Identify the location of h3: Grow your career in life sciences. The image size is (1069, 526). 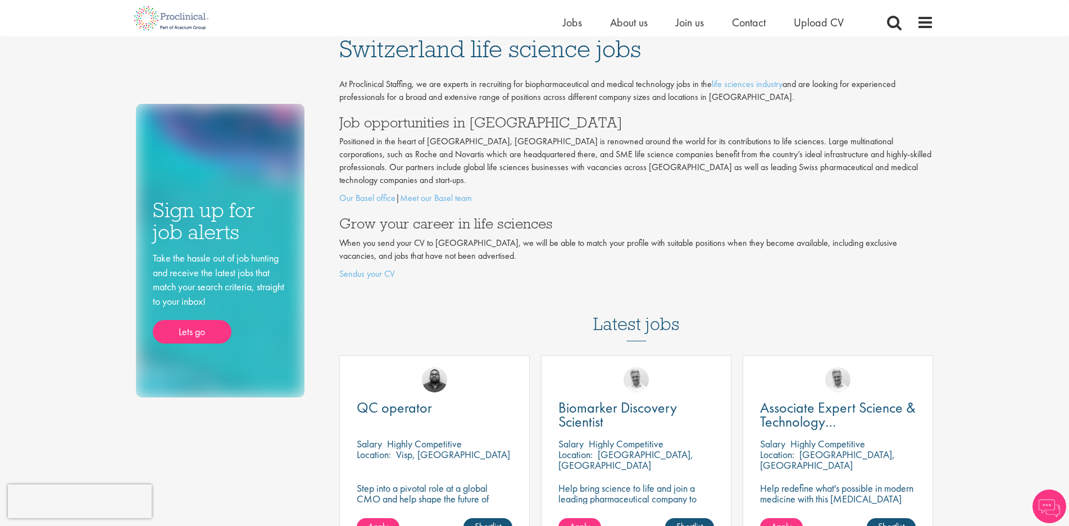
(636, 224).